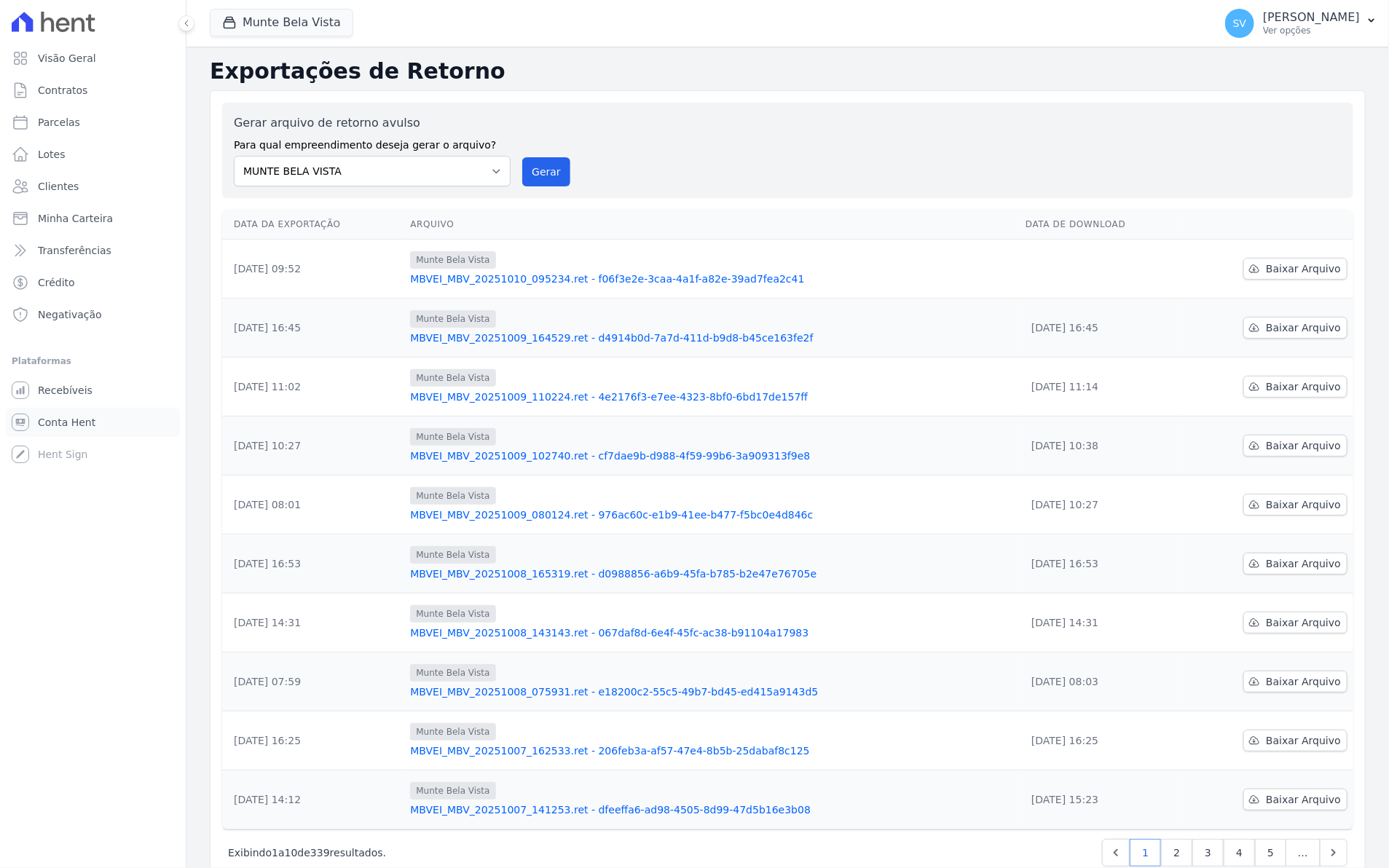  Describe the element at coordinates (281, 22) in the screenshot. I see `button: Munte Bela Vista` at that location.